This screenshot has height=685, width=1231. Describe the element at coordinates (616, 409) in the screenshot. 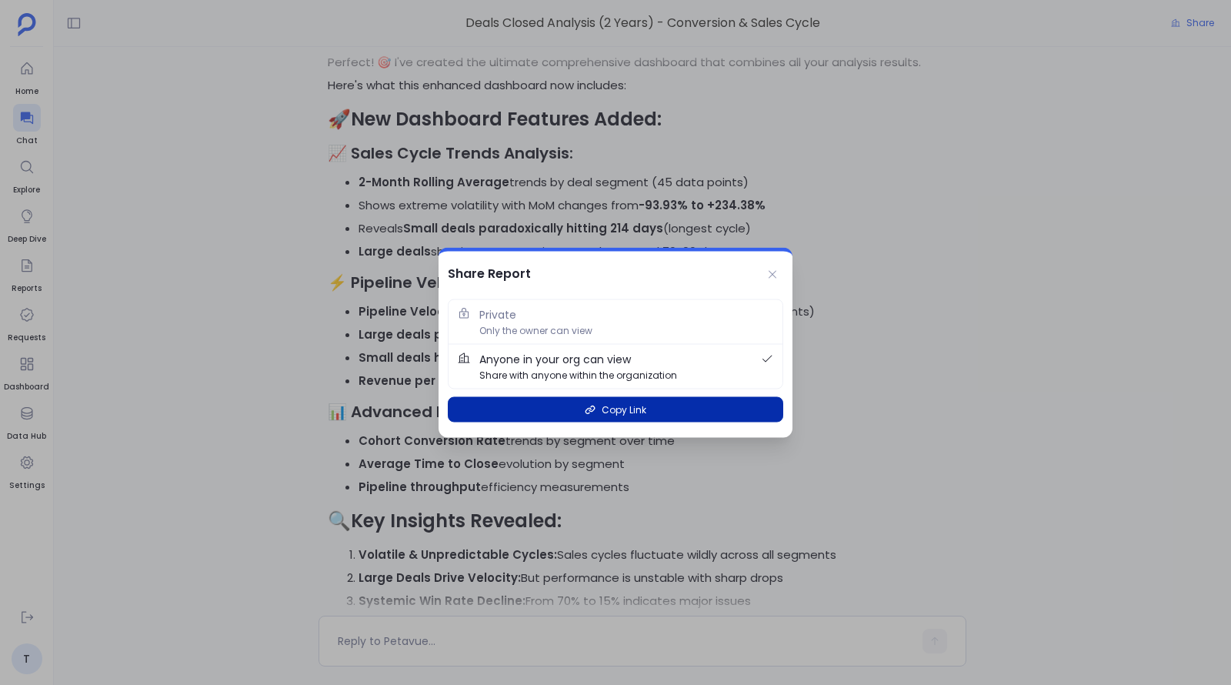

I see `button: Copy Link` at that location.